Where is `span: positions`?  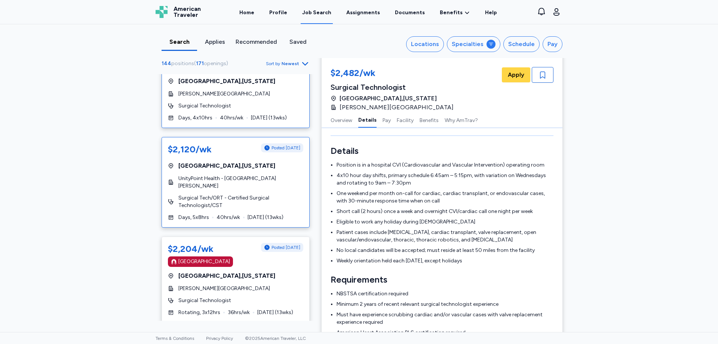
span: positions is located at coordinates (183, 63).